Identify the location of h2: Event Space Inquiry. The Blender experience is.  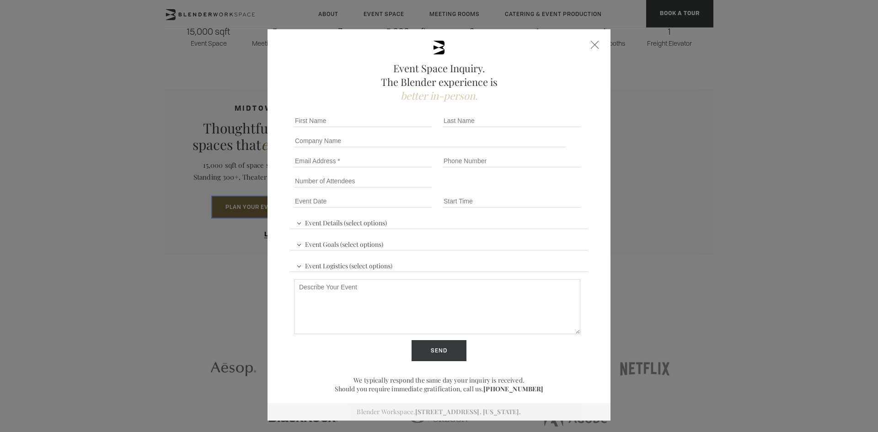
(439, 82).